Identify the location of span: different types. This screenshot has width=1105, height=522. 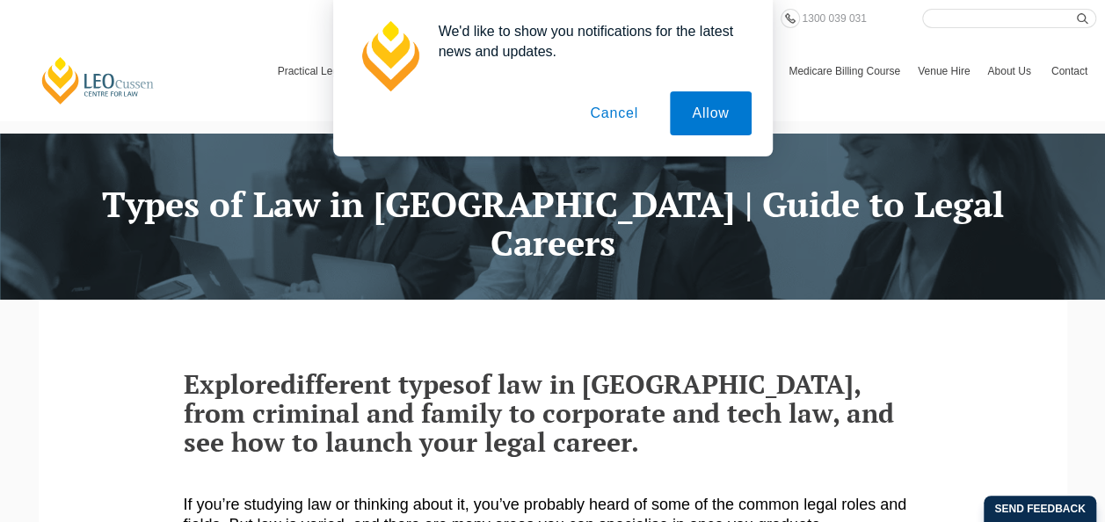
(373, 384).